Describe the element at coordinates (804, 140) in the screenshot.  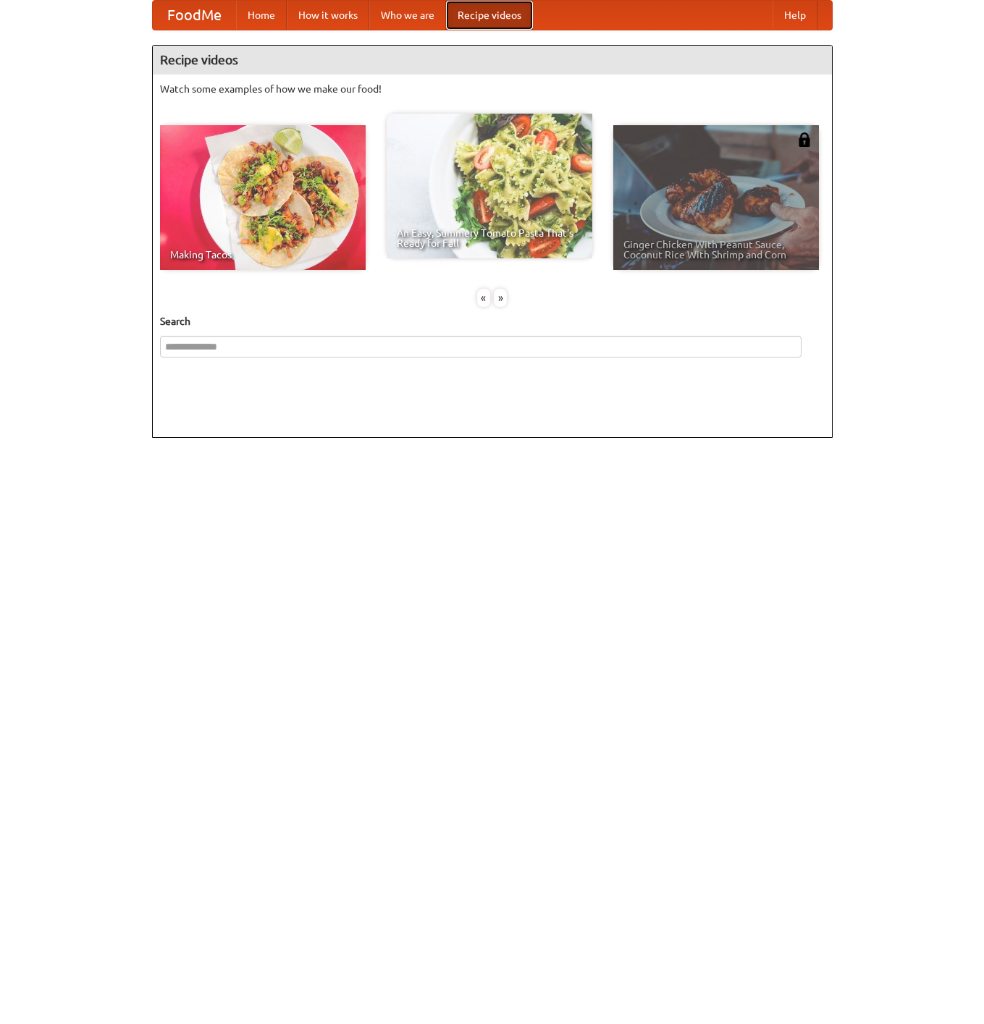
I see `img: 483408.png` at that location.